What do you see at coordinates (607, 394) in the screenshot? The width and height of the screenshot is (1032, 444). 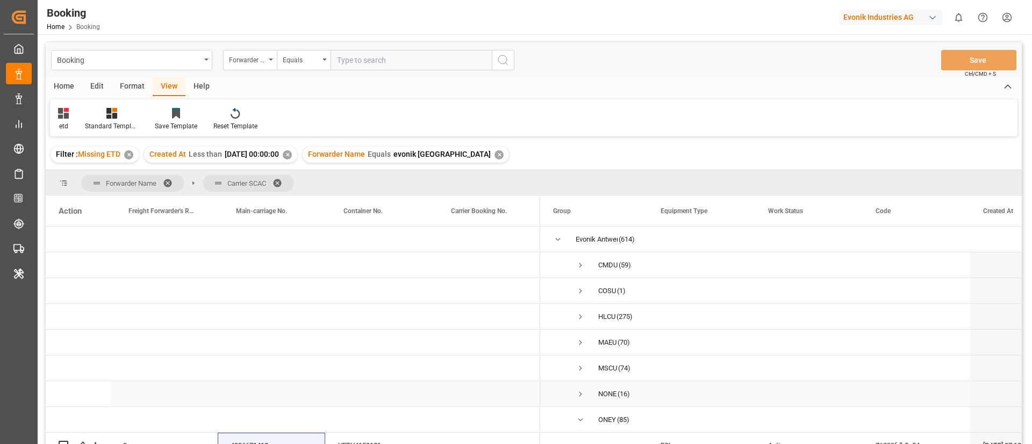 I see `div: NONE` at bounding box center [607, 394].